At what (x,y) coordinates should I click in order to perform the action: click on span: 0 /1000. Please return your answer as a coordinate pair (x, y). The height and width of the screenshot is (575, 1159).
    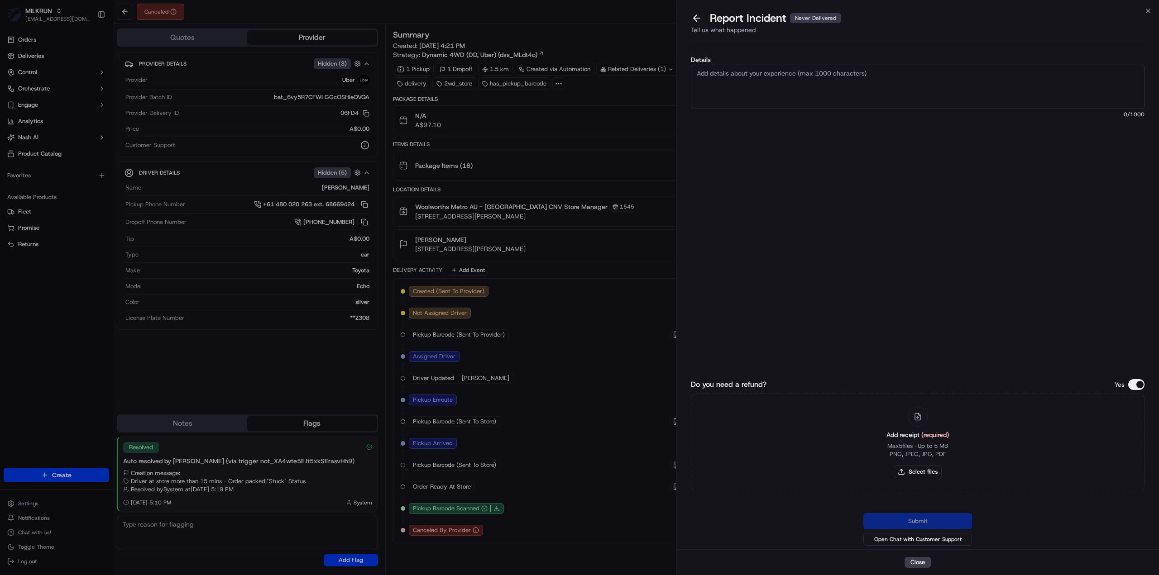
    Looking at the image, I should click on (917, 115).